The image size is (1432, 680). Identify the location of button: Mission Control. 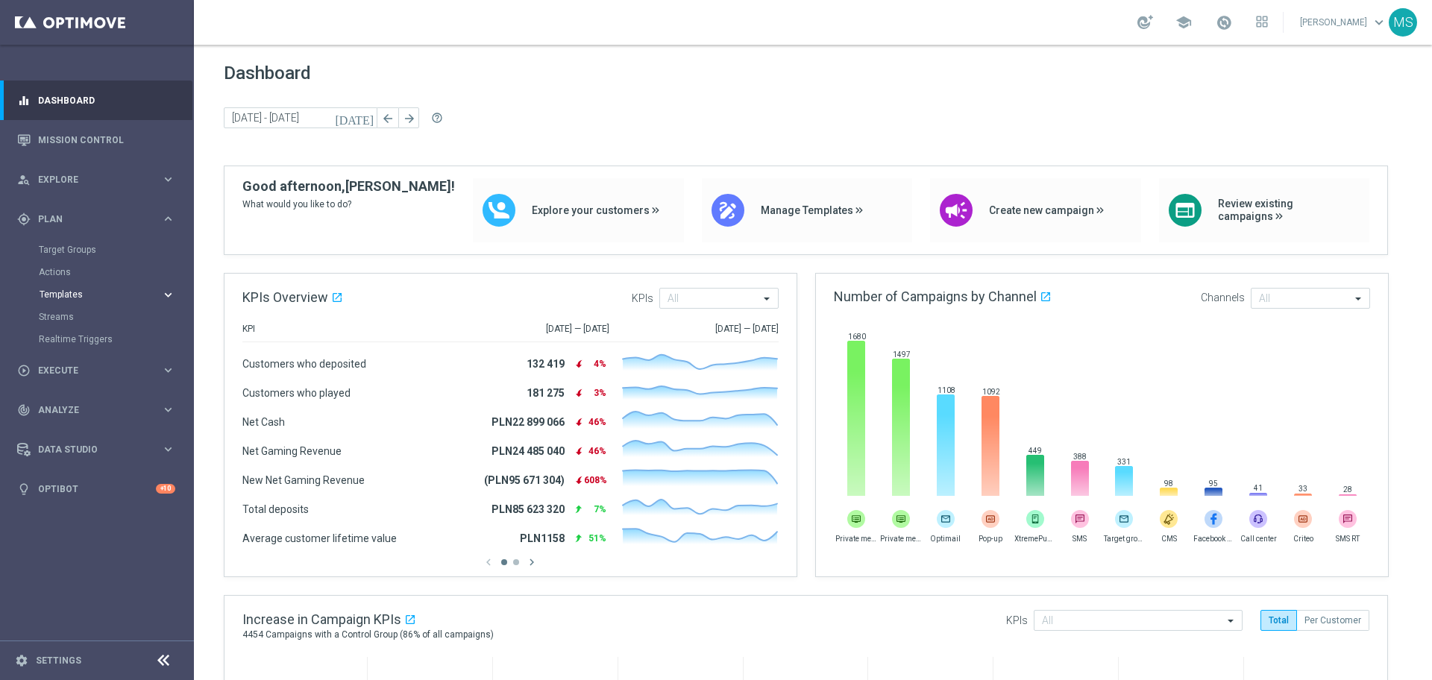
(96, 140).